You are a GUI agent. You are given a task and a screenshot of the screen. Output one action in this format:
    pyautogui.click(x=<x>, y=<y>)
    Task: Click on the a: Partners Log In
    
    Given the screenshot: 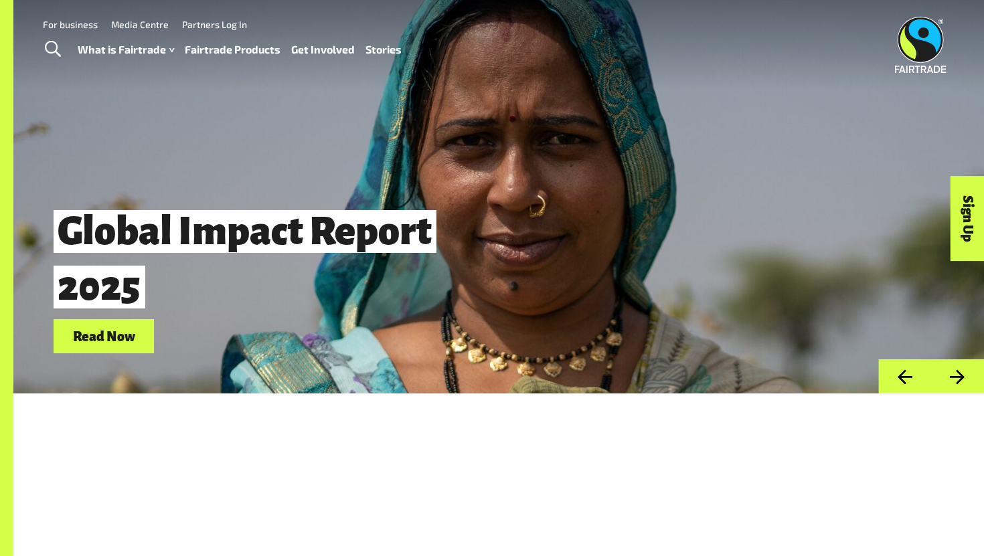 What is the action you would take?
    pyautogui.click(x=214, y=24)
    